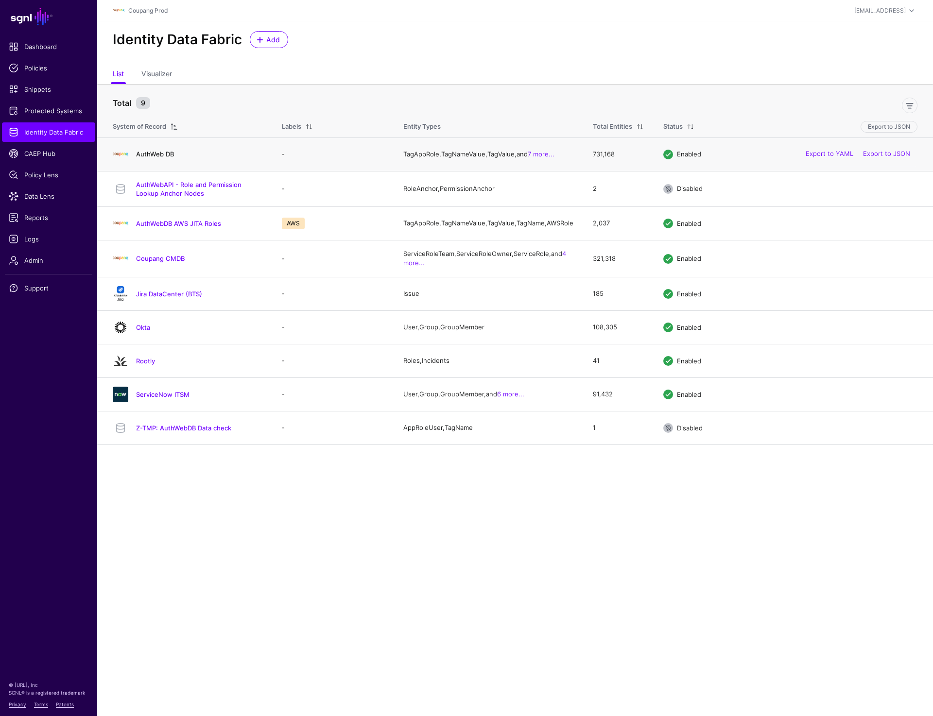 Image resolution: width=933 pixels, height=716 pixels. I want to click on a: Export to JSON, so click(886, 154).